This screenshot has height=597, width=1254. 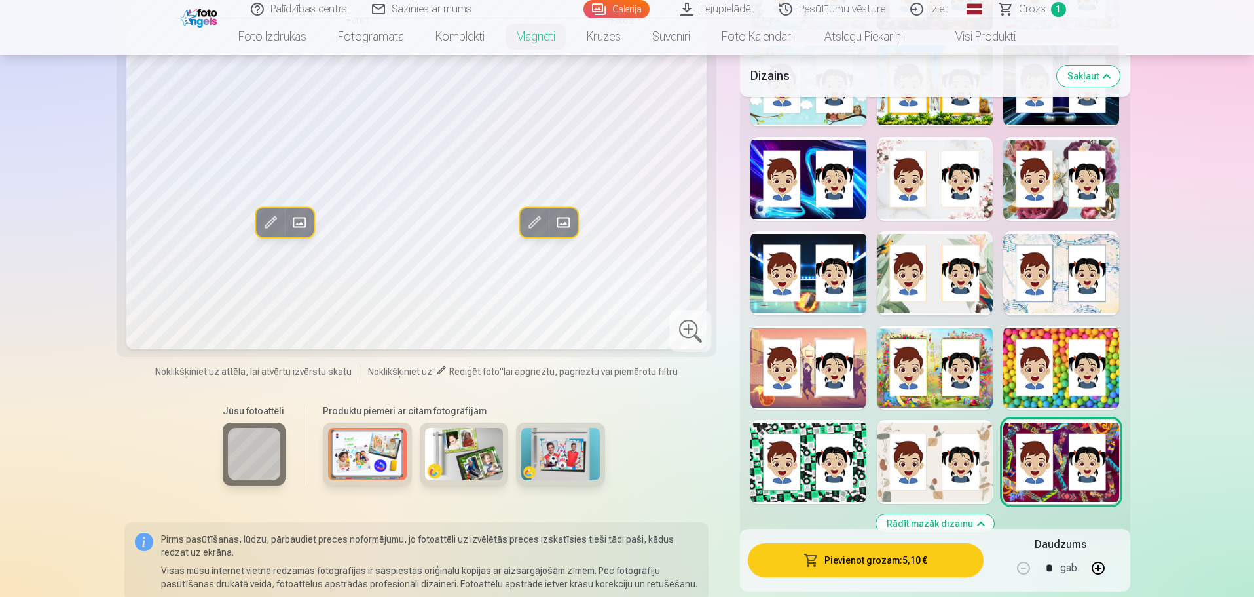 I want to click on a: Krūzes, so click(x=604, y=37).